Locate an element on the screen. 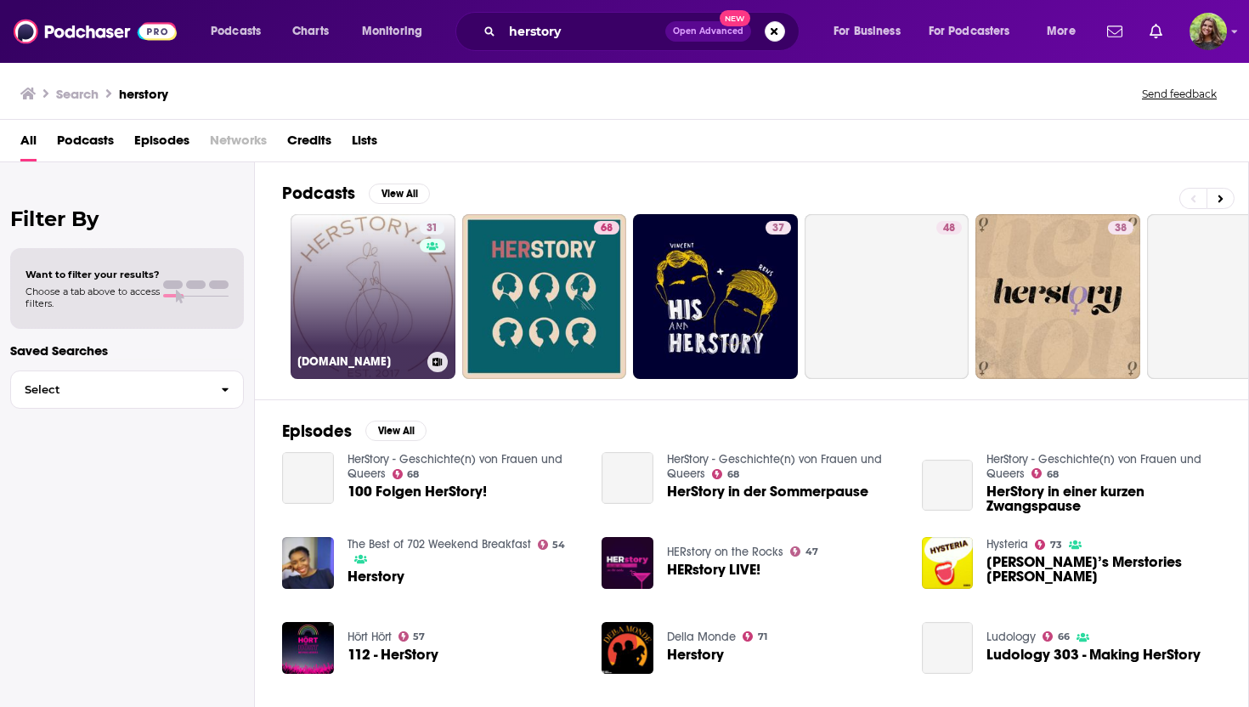  a: Credits is located at coordinates (309, 144).